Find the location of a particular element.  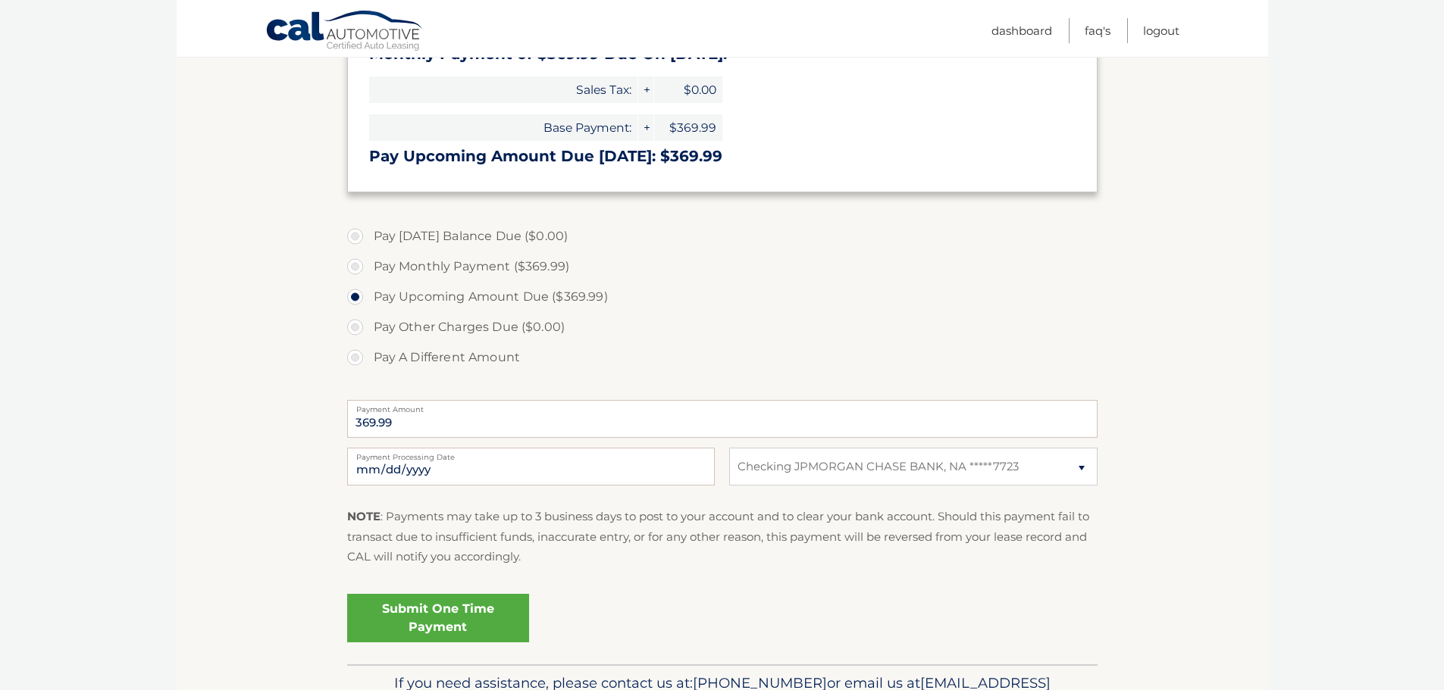

label: Payment Processing Date is located at coordinates (531, 454).